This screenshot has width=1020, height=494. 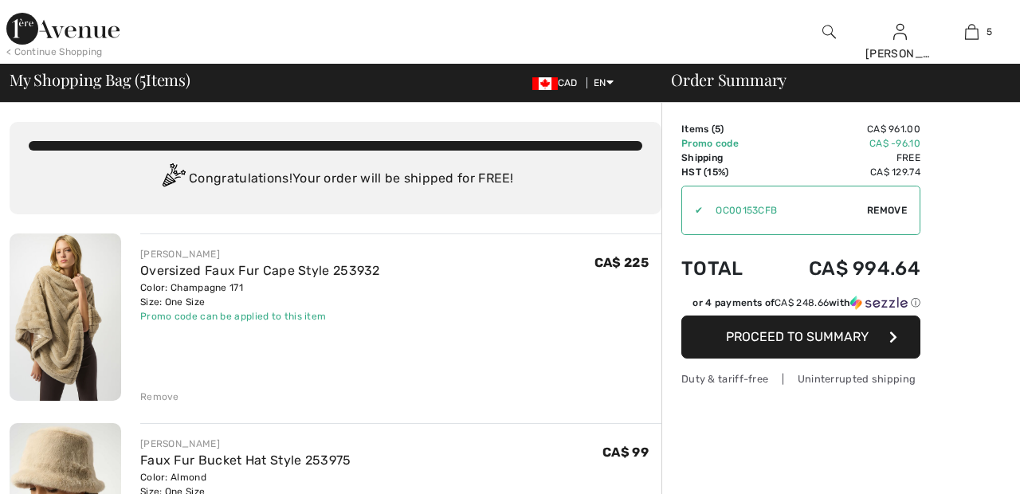 I want to click on img: Oversized Faux Fur Cape Style 253932, so click(x=65, y=317).